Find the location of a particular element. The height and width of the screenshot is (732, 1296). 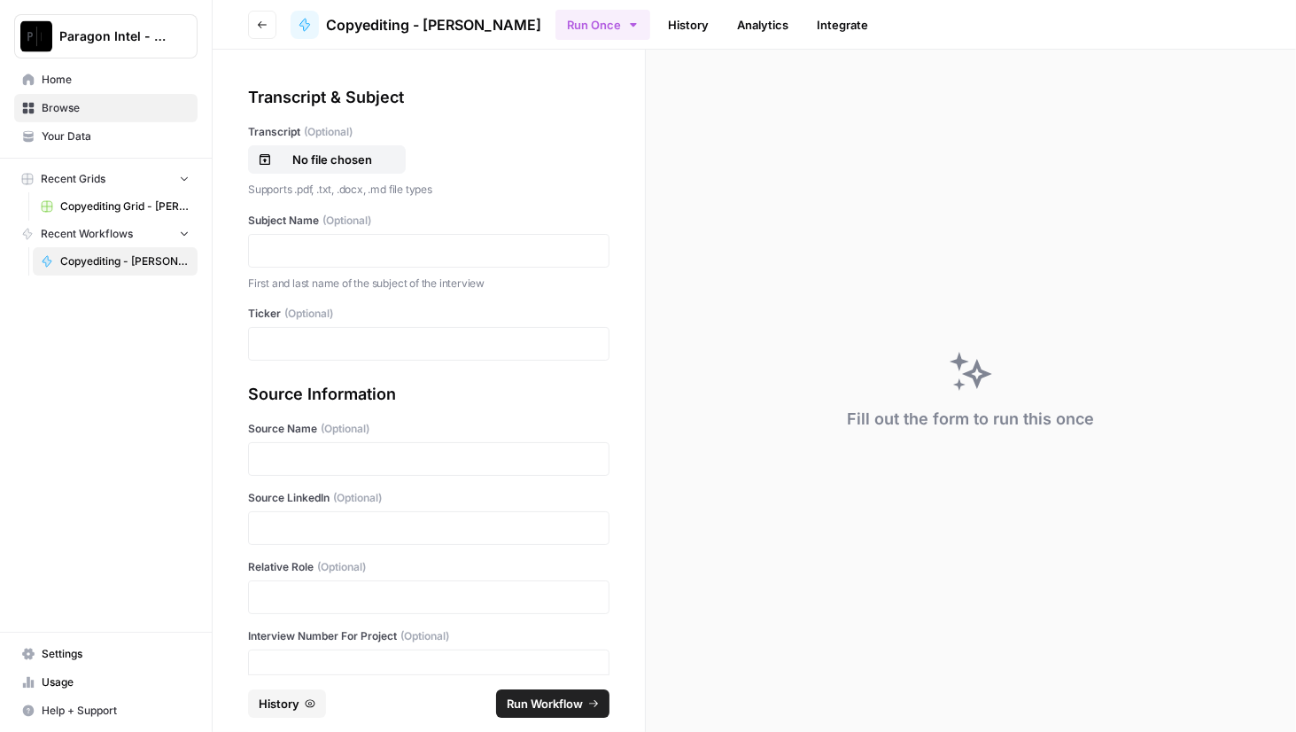

label: Subject Name is located at coordinates (429, 221).